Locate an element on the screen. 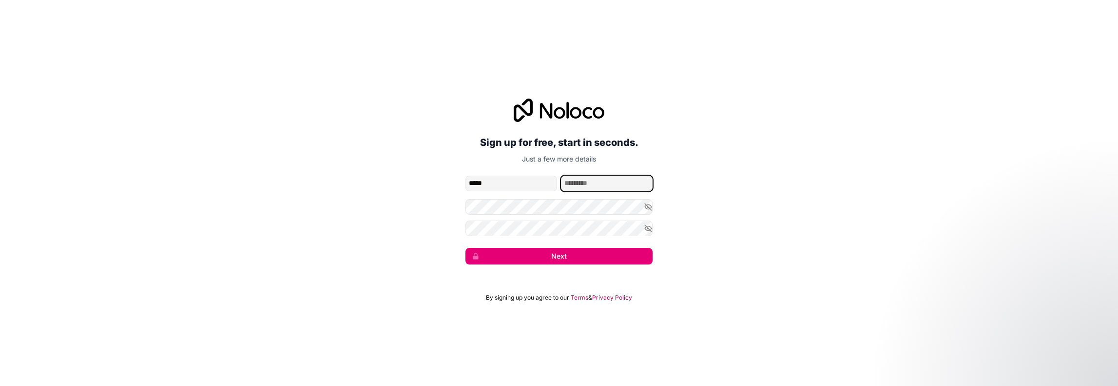 The image size is (1118, 386). input: family-name is located at coordinates (607, 183).